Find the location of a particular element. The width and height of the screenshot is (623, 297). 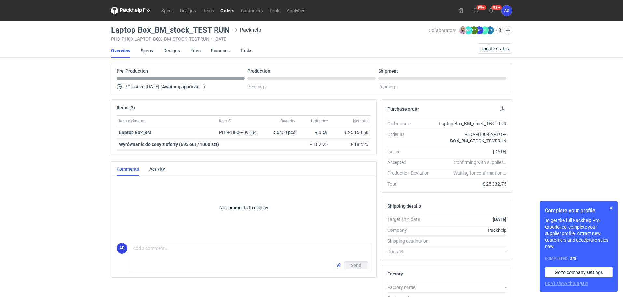

h2: Purchase order is located at coordinates (403, 109).